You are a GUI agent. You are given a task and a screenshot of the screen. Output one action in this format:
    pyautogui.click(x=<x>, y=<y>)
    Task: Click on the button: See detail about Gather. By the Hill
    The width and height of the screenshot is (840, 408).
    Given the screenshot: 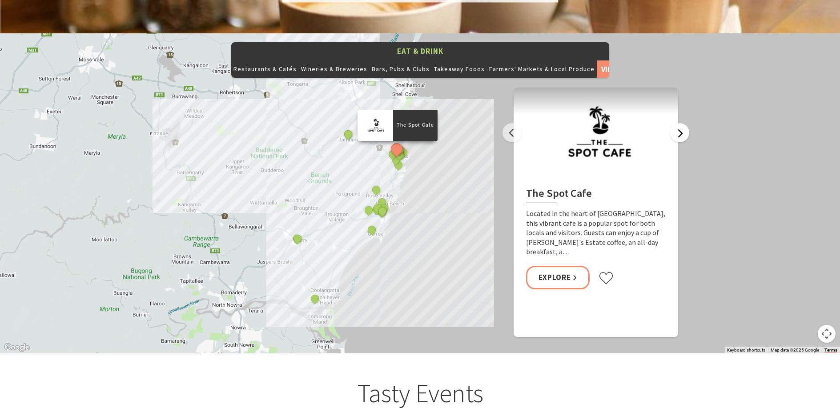 What is the action you would take?
    pyautogui.click(x=382, y=212)
    